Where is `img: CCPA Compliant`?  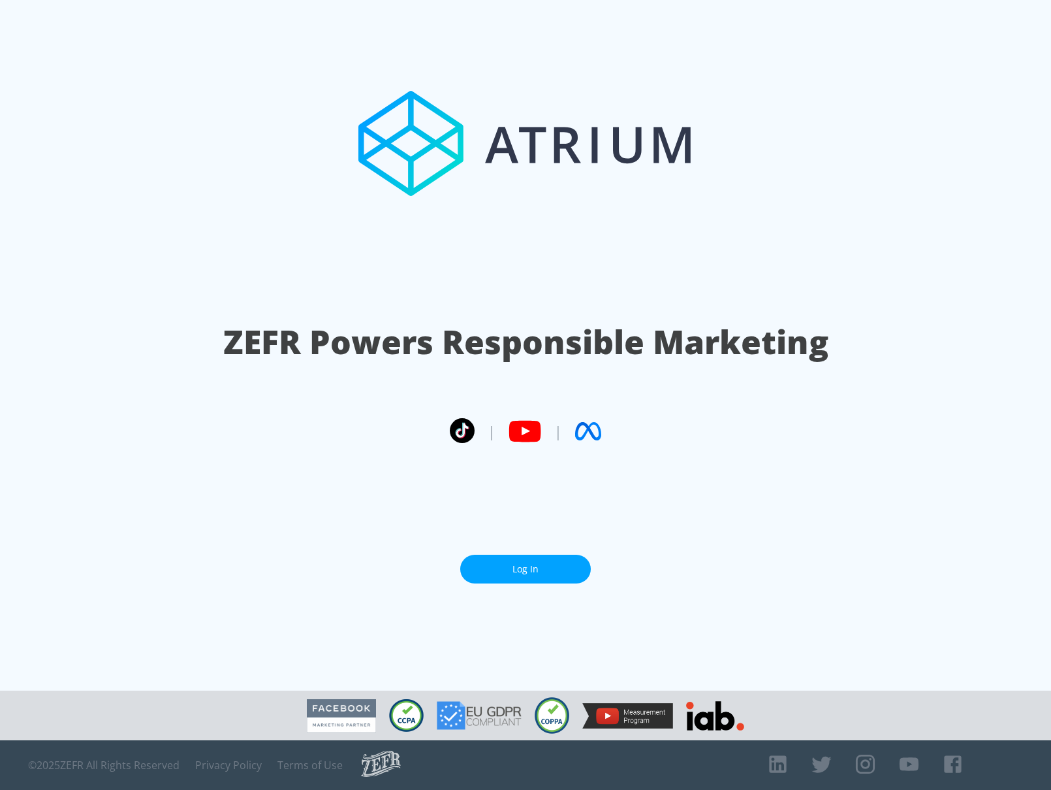 img: CCPA Compliant is located at coordinates (406, 715).